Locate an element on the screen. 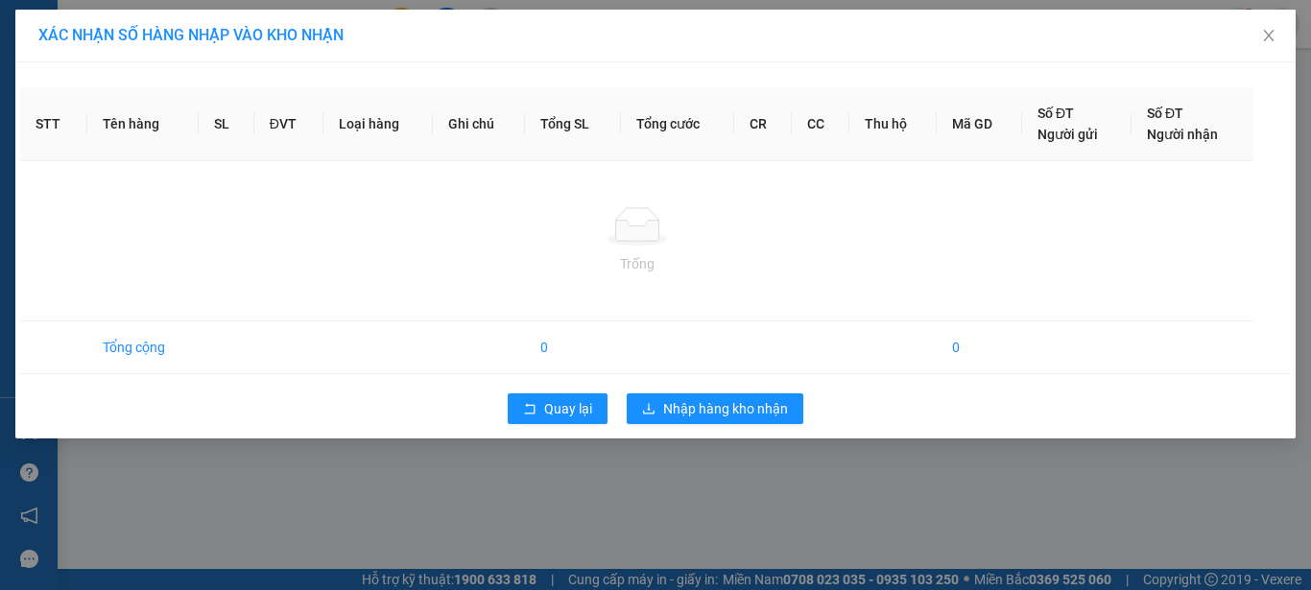  button: Close is located at coordinates (1269, 36).